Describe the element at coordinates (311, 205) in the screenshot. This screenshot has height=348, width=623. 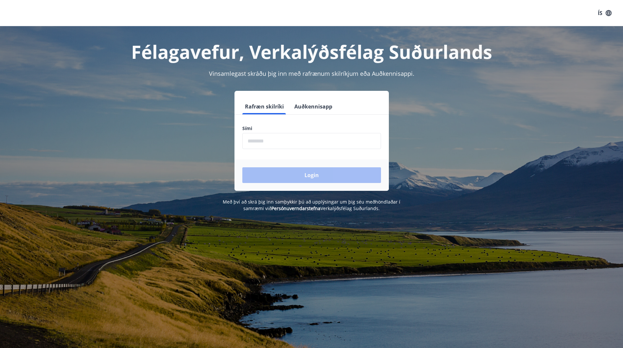
I see `span: Með því að skrá þig inn samþykkir þú að upplýsingar um þig séu meðhöndlaðar í samræmi við Verkalý...` at that location.